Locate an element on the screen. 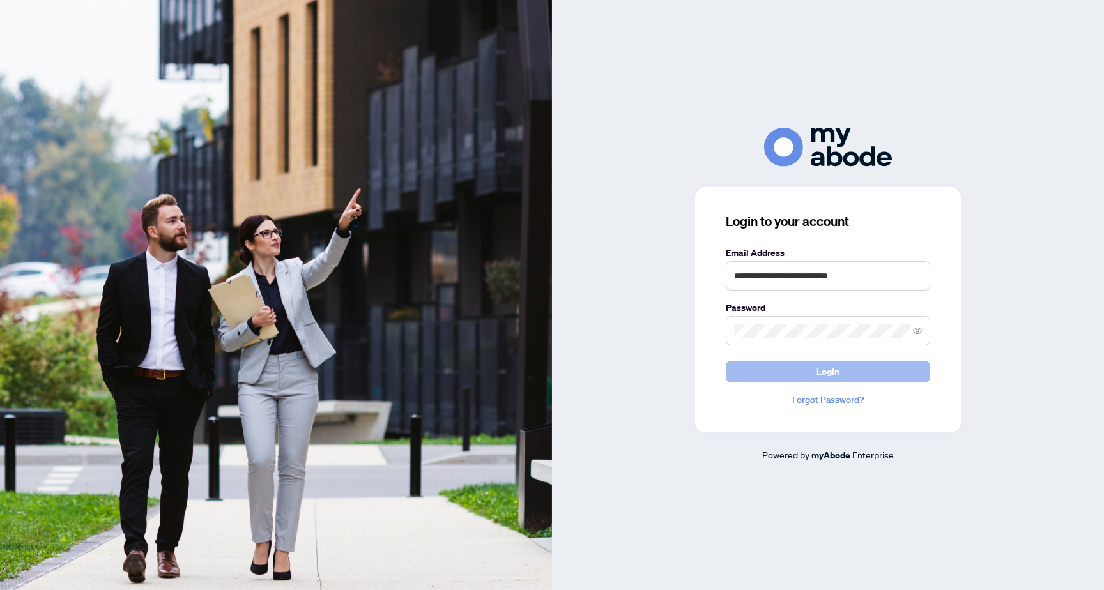  button: Login is located at coordinates (828, 372).